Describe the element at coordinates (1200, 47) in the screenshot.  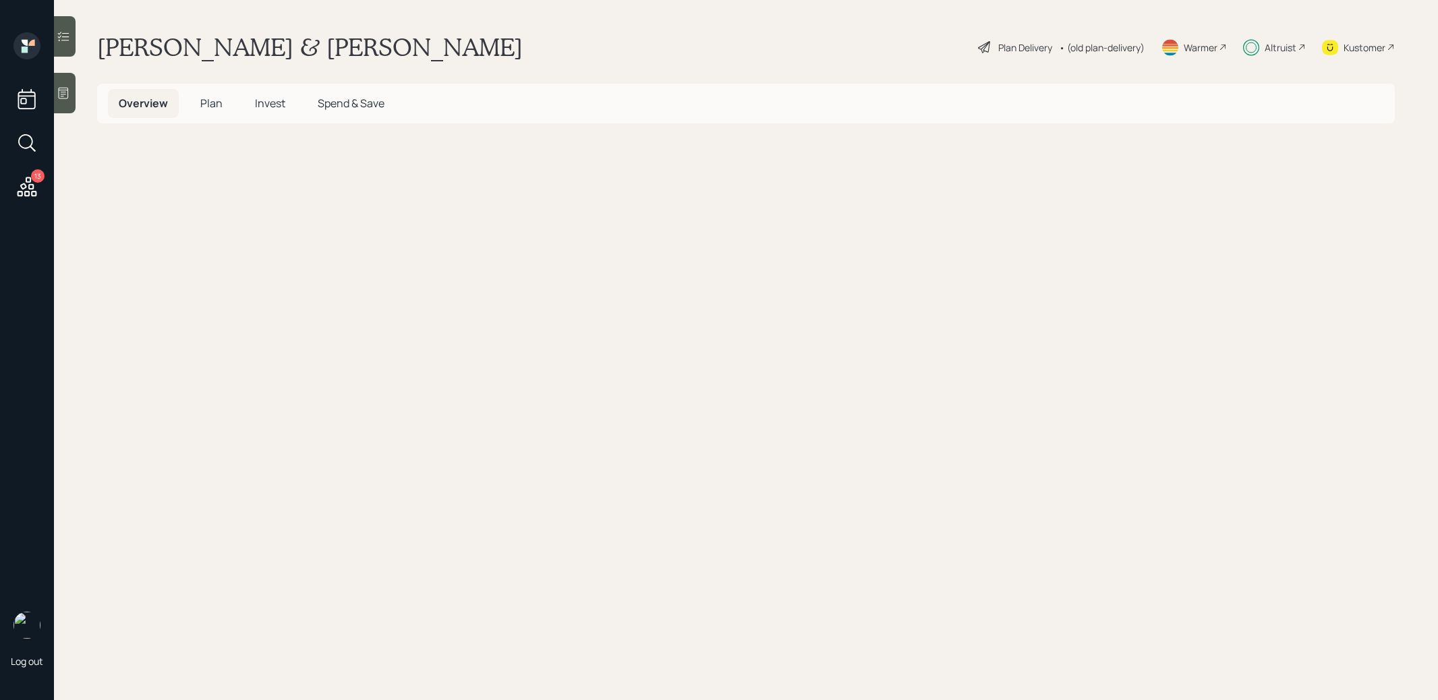
I see `div: Warmer` at that location.